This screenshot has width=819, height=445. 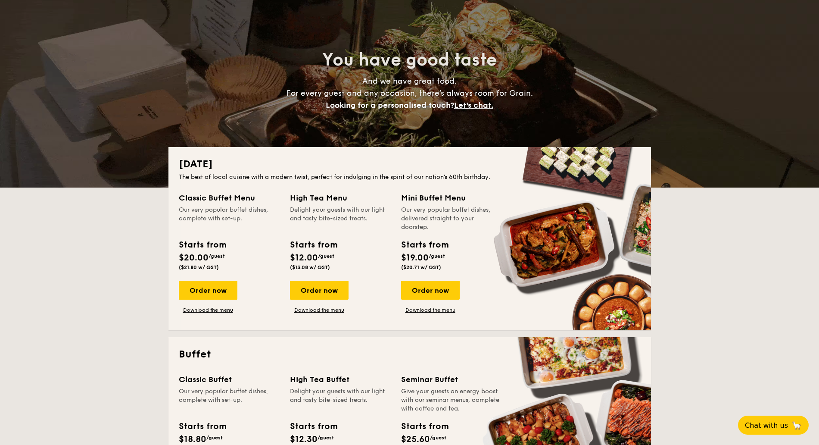 I want to click on div: Classic Buffet Menu, so click(x=229, y=198).